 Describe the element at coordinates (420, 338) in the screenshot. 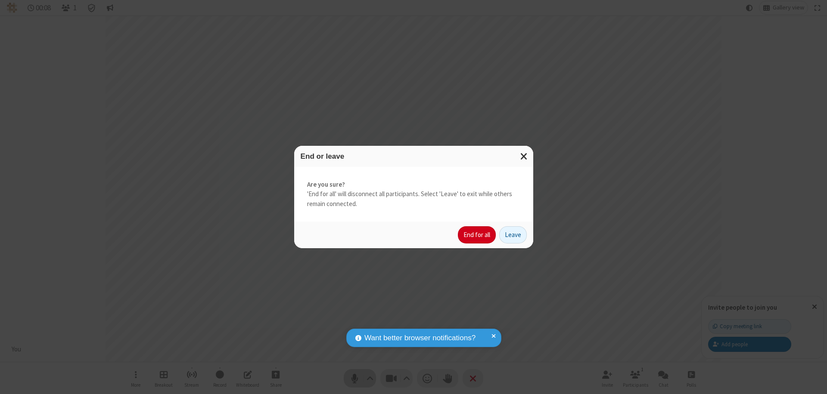

I see `span: Want better browser notifications?` at that location.